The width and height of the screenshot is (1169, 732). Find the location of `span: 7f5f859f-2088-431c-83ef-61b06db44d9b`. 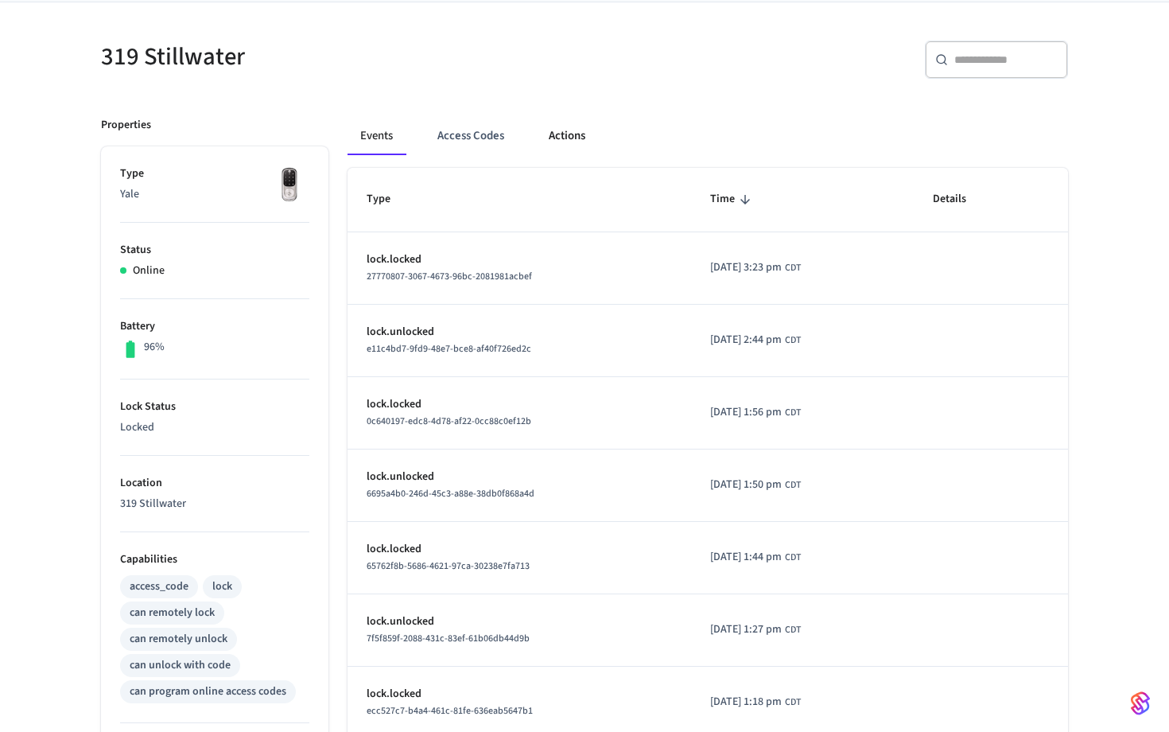

span: 7f5f859f-2088-431c-83ef-61b06db44d9b is located at coordinates (448, 638).